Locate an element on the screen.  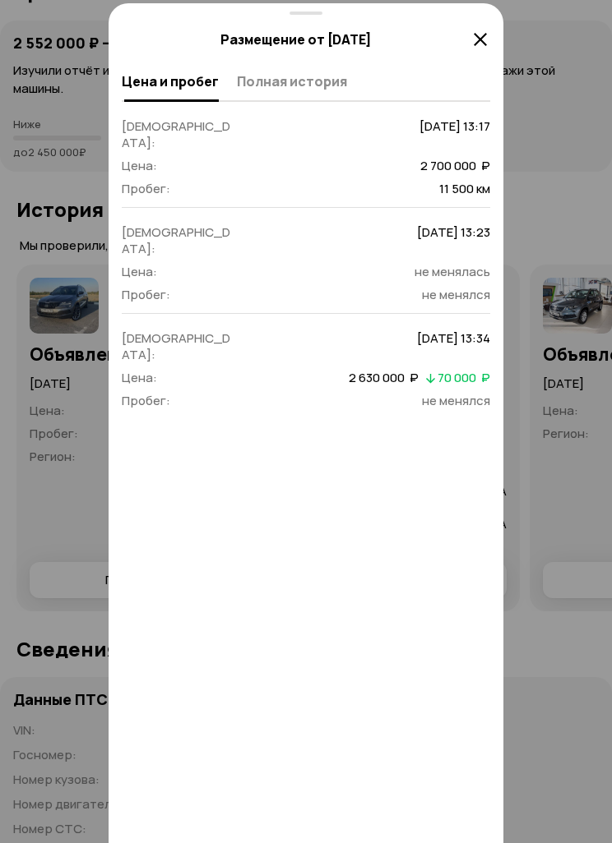
span: 2 630 000 ₽ is located at coordinates (383, 377).